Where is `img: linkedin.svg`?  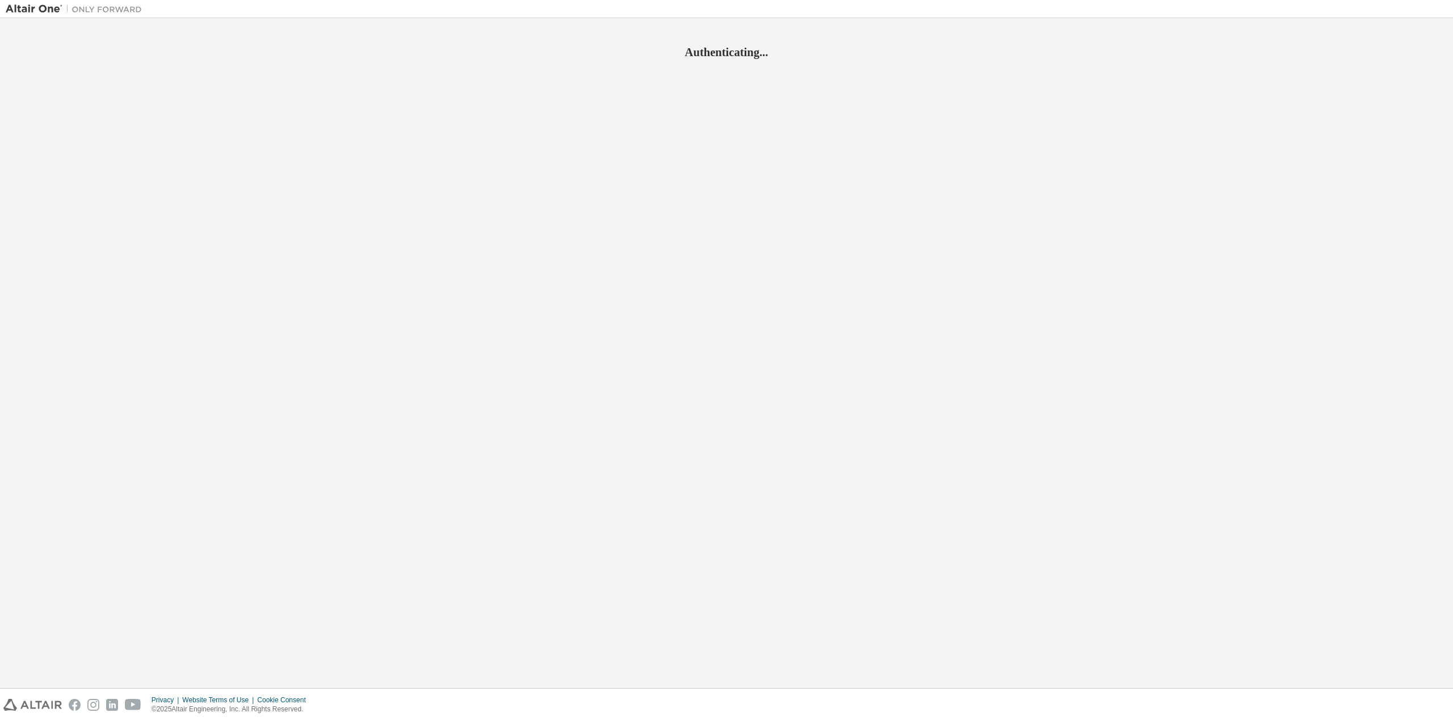 img: linkedin.svg is located at coordinates (112, 705).